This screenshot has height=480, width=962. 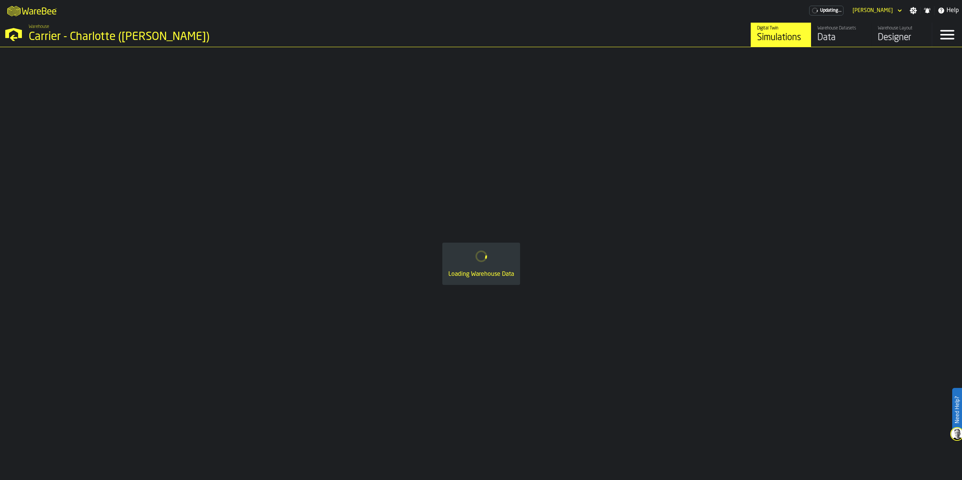 I want to click on a: link-to-/wh/i/e074fb63-00ea-4531-a7c9-ea0a191b3e4f/data, so click(x=841, y=35).